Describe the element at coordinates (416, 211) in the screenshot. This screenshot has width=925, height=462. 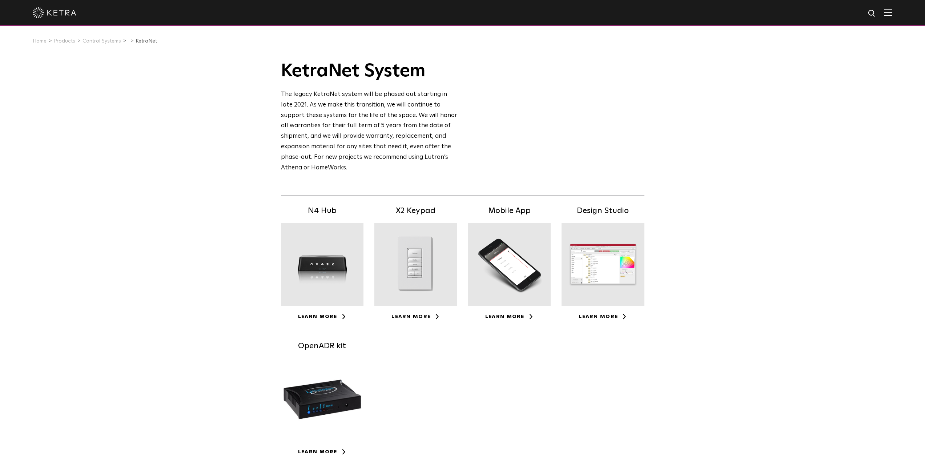
I see `h5: X2 Keypad` at that location.